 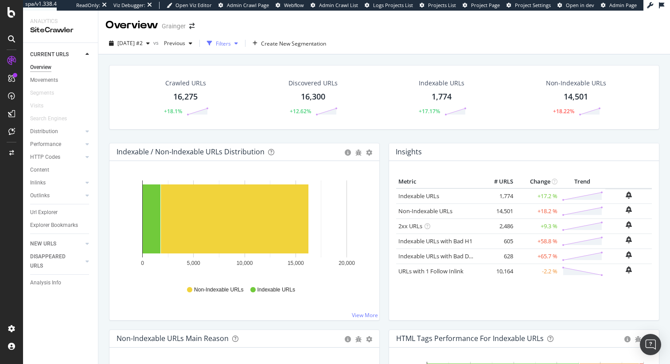 What do you see at coordinates (575, 5) in the screenshot?
I see `a: Open in dev` at bounding box center [575, 5].